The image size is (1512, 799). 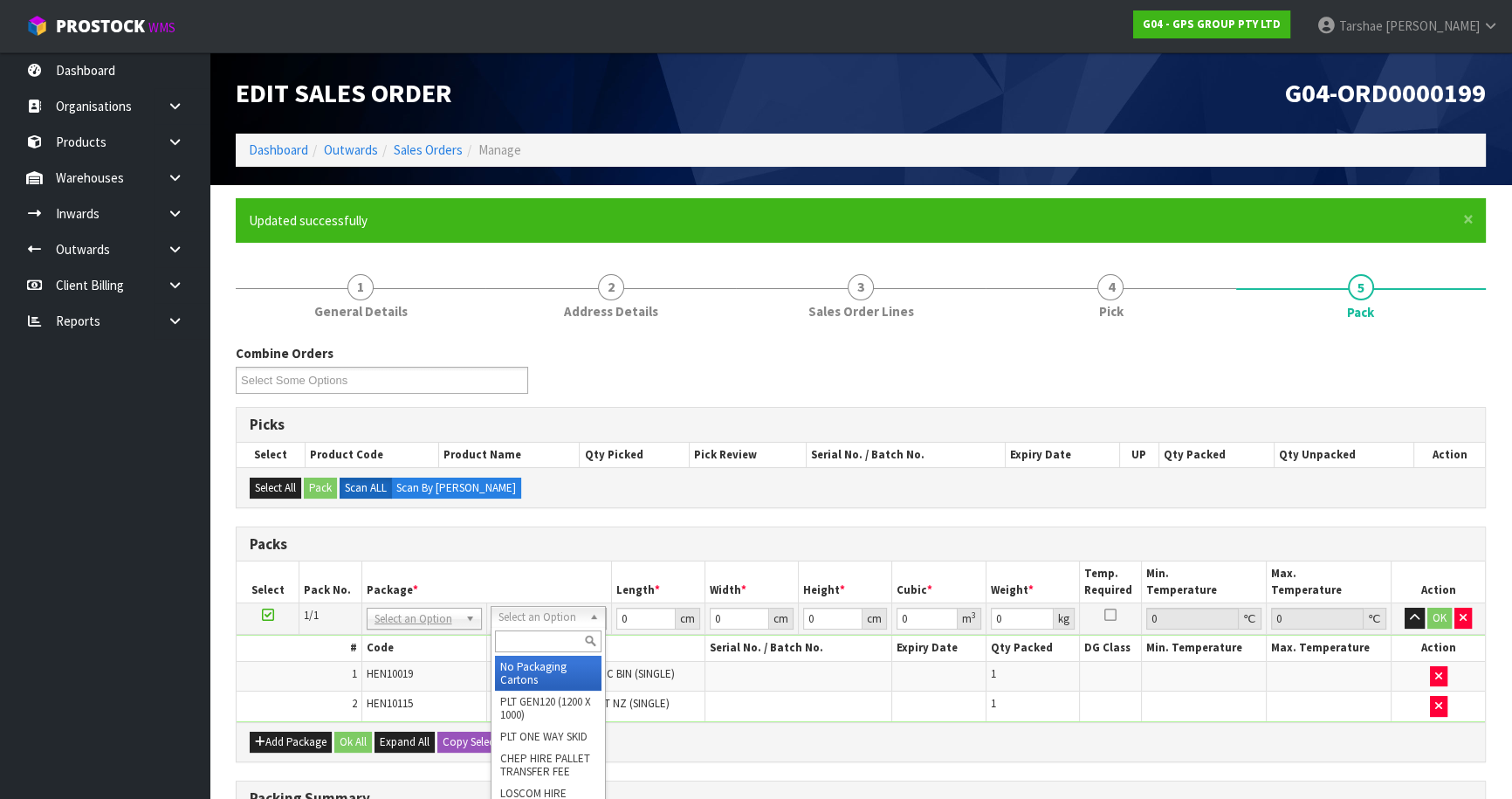 What do you see at coordinates (291, 742) in the screenshot?
I see `button: Add Package` at bounding box center [291, 742].